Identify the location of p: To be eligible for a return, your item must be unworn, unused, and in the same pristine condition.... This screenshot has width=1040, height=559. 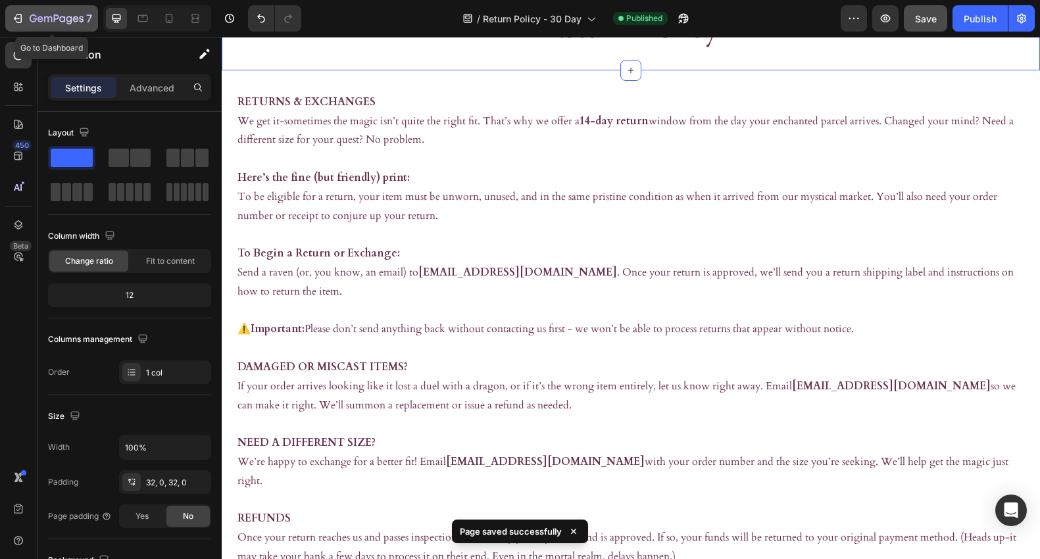
(409, 179).